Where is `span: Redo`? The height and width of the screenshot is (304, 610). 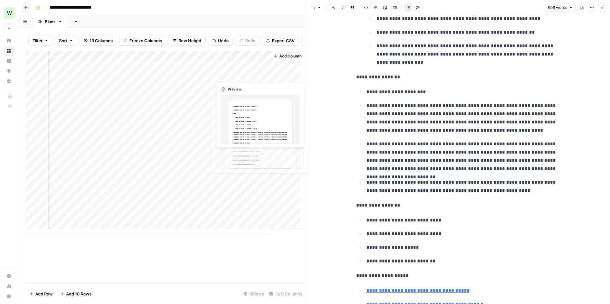 span: Redo is located at coordinates (250, 41).